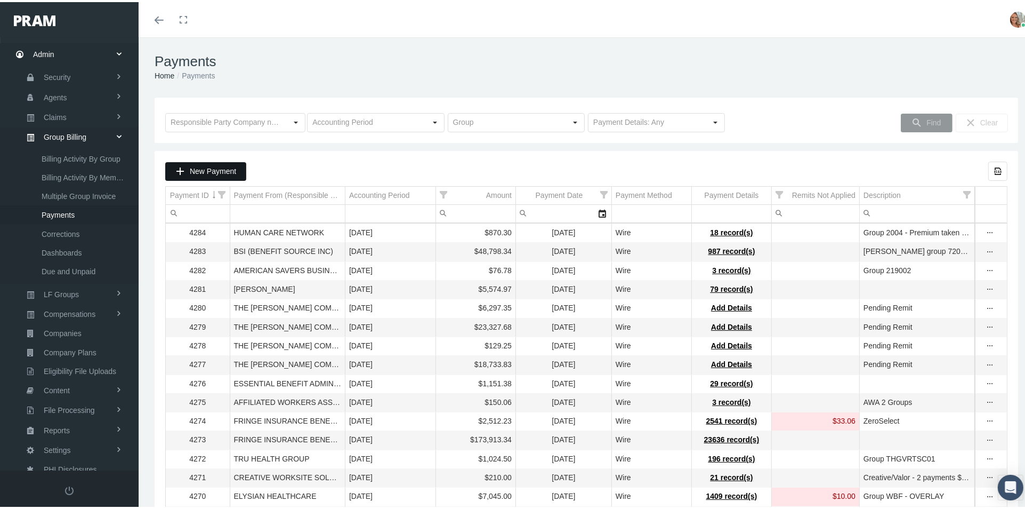 Image resolution: width=1025 pixels, height=509 pixels. Describe the element at coordinates (476, 325) in the screenshot. I see `div: $23,327.68` at that location.